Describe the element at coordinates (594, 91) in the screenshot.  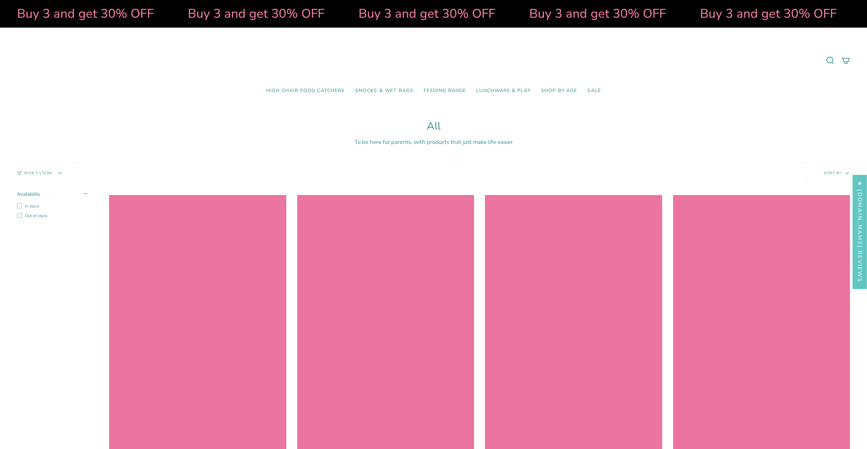
I see `a: SALE` at that location.